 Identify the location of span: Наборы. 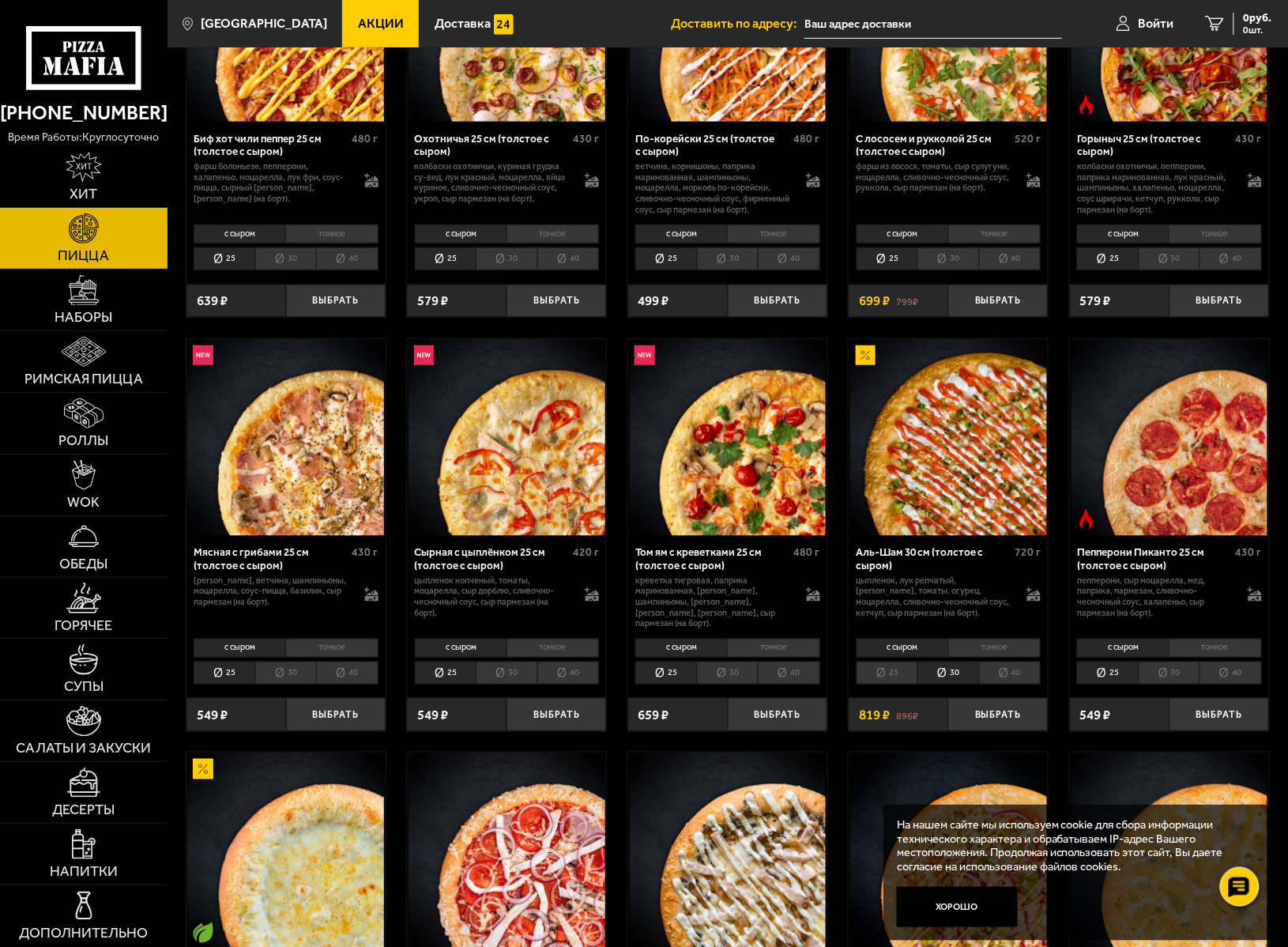
(83, 318).